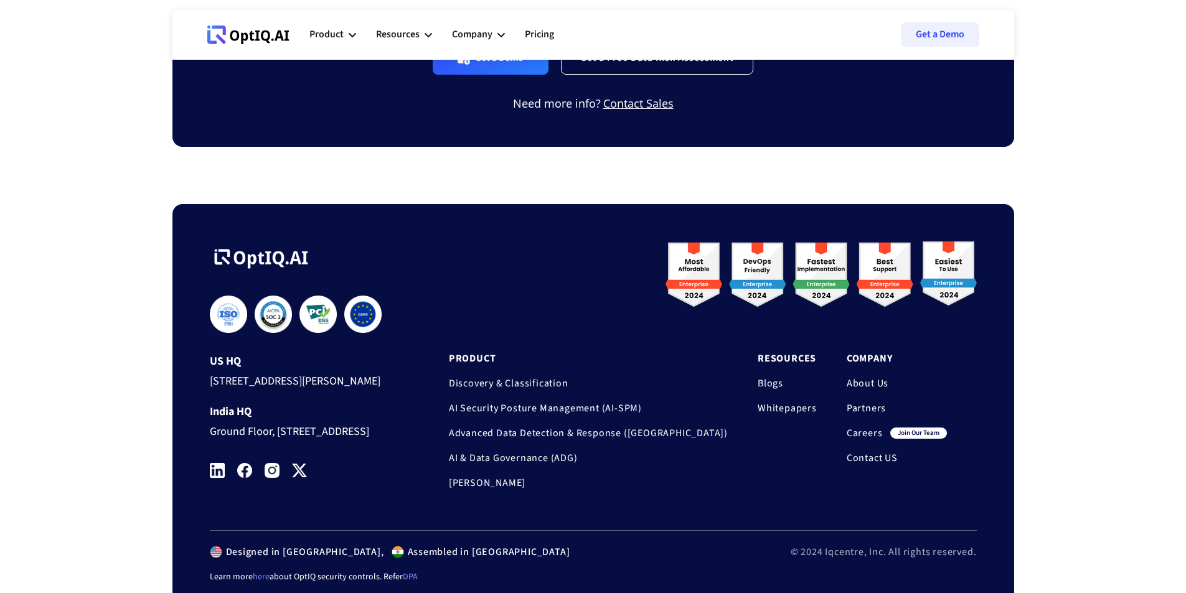 The width and height of the screenshot is (1186, 593). I want to click on div: © 2024 Iqcentre, Inc. All rights reserved., so click(884, 552).